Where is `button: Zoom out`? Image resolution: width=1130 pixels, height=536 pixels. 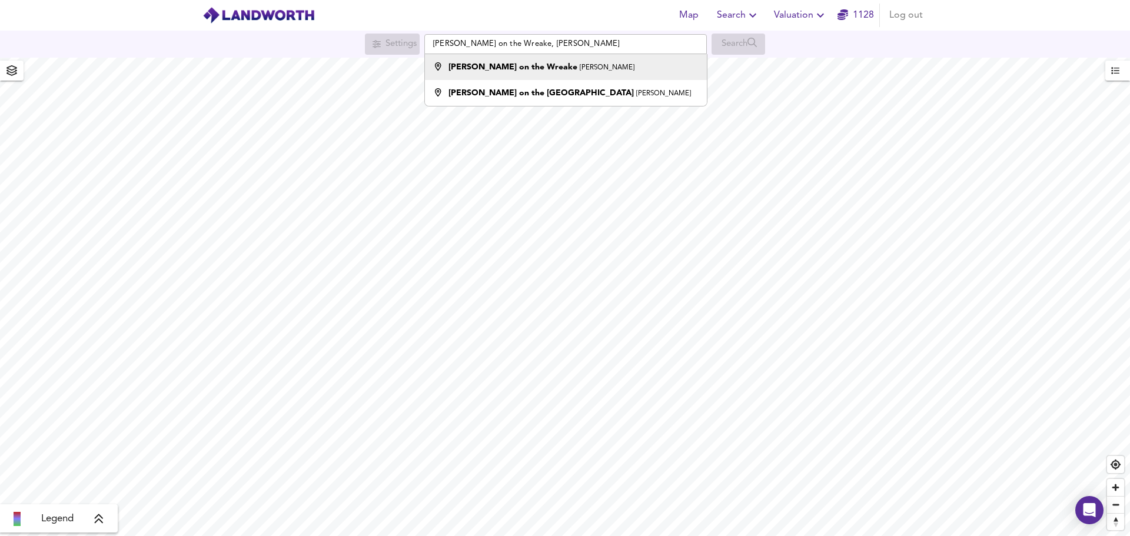 button: Zoom out is located at coordinates (1115, 504).